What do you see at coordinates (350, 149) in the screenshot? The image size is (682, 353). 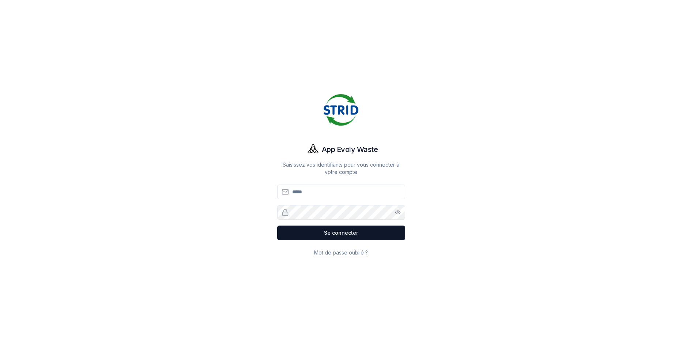 I see `h1: App Evoly Waste` at bounding box center [350, 149].